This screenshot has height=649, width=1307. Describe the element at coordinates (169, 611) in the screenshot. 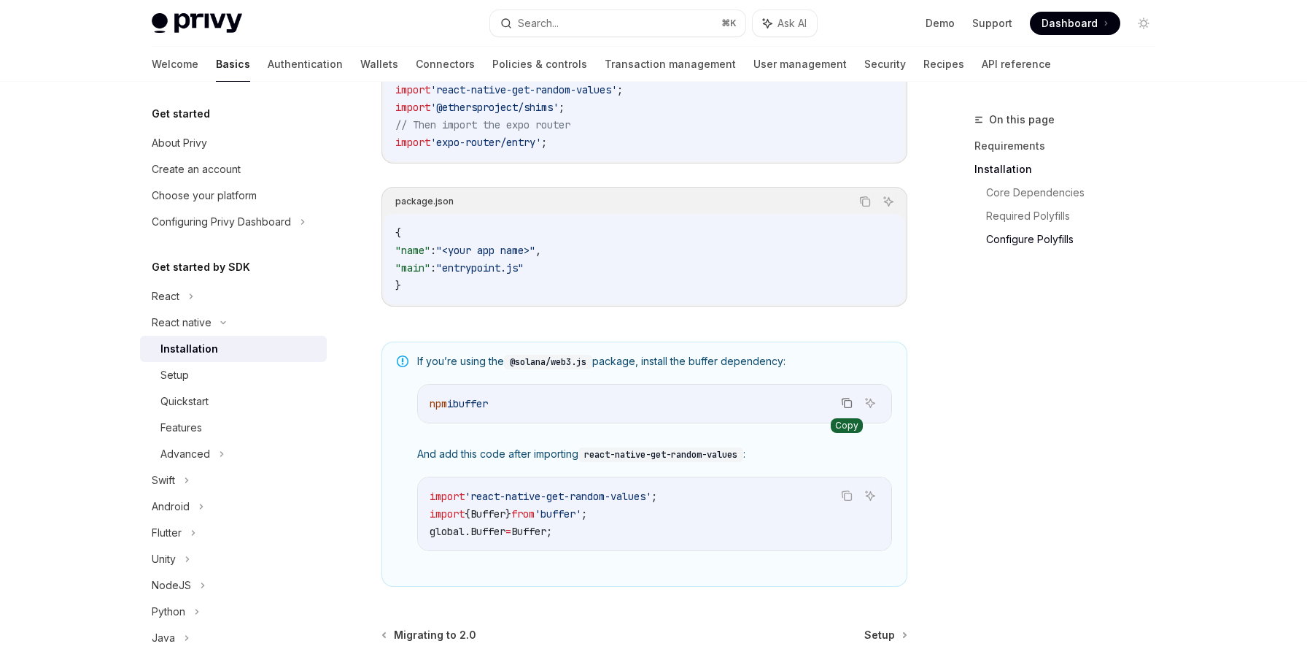

I see `div: Python` at that location.